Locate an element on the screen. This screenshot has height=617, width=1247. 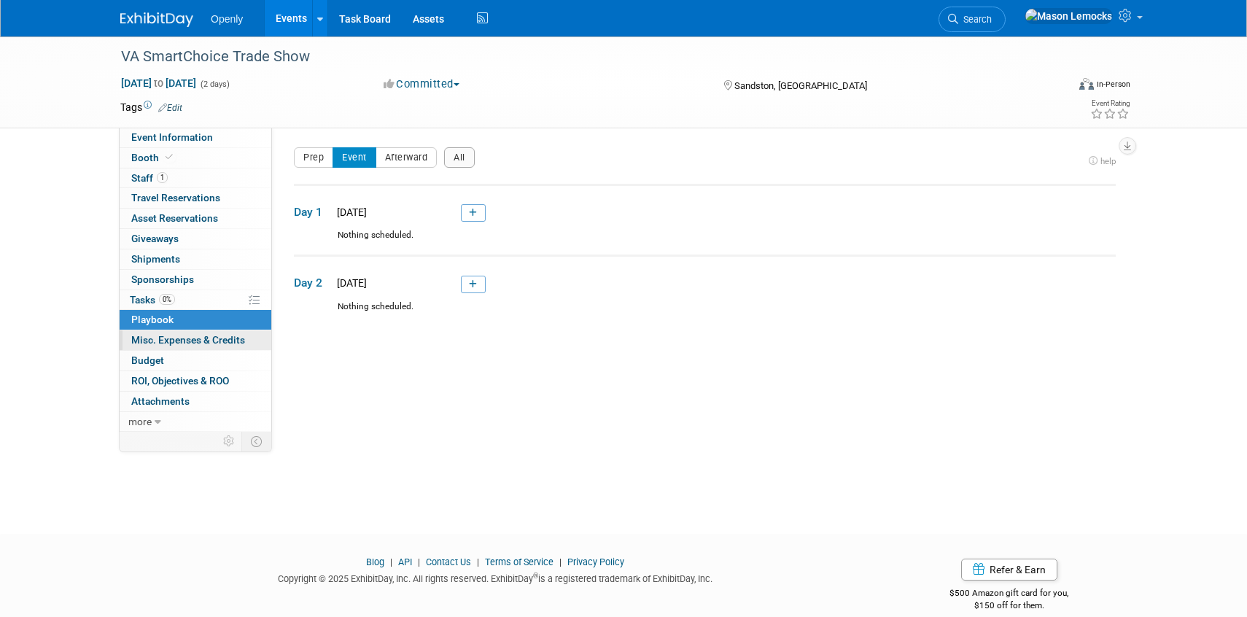
span: more is located at coordinates (140, 422).